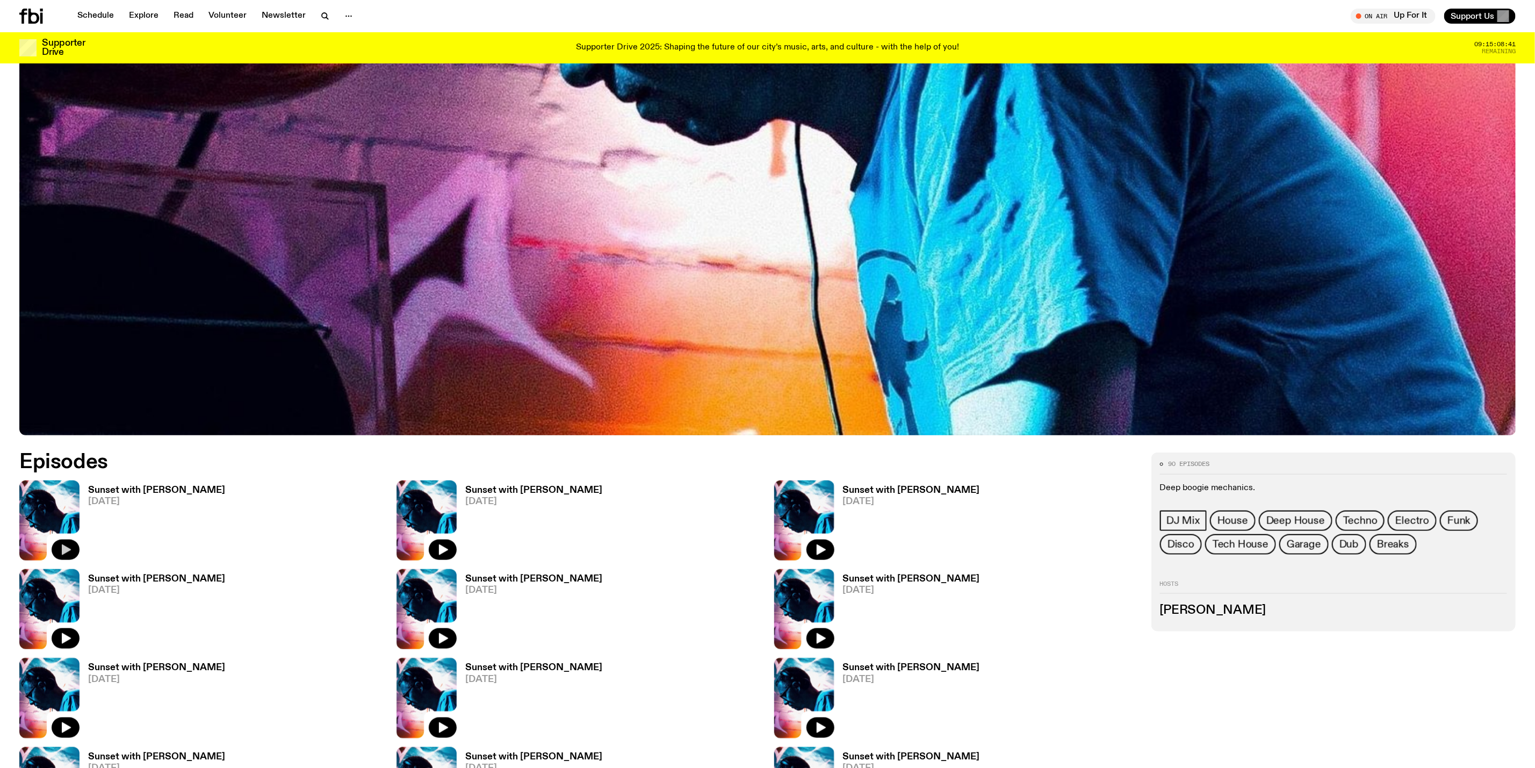 The width and height of the screenshot is (1535, 768). What do you see at coordinates (516, 462) in the screenshot?
I see `h2: Episodes` at bounding box center [516, 462].